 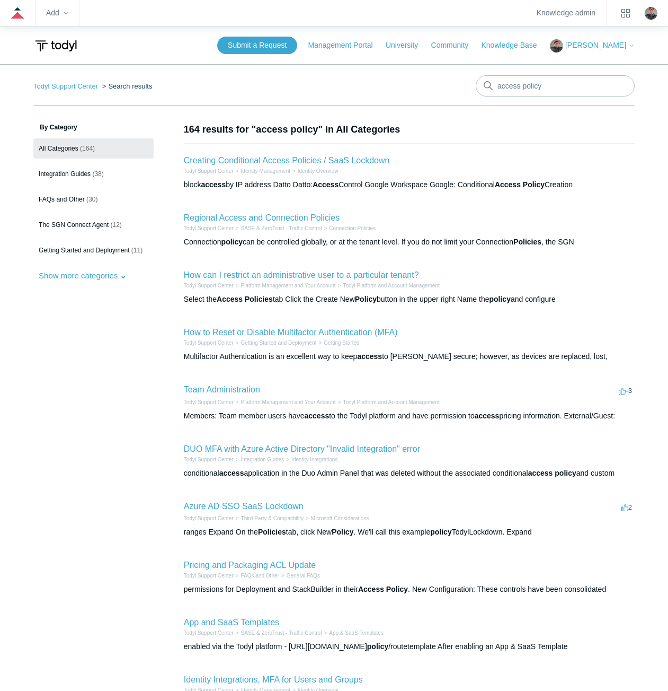 I want to click on li: Microsoft Considerations, so click(x=337, y=518).